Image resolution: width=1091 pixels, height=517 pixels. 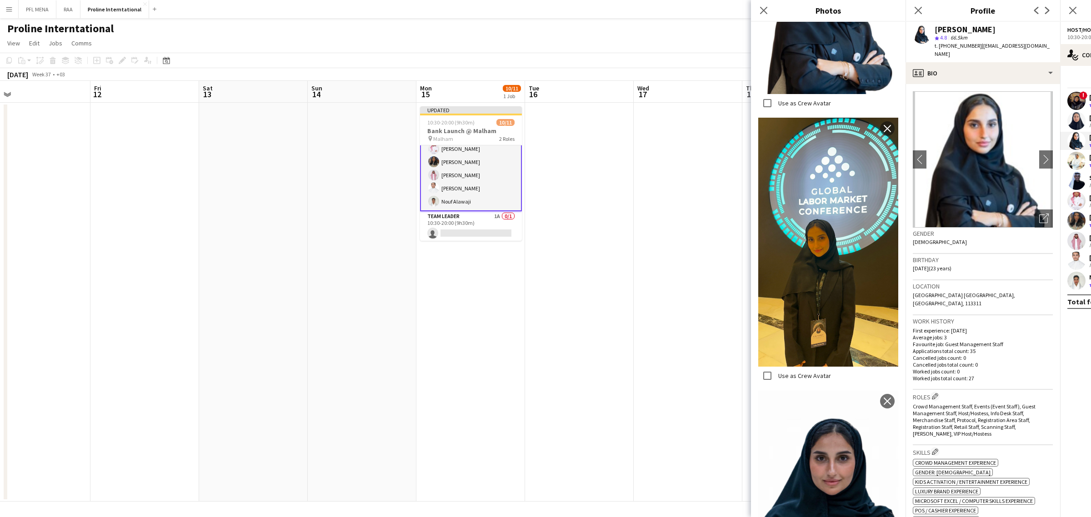 I want to click on img: Crew photo 1043162, so click(x=829, y=242).